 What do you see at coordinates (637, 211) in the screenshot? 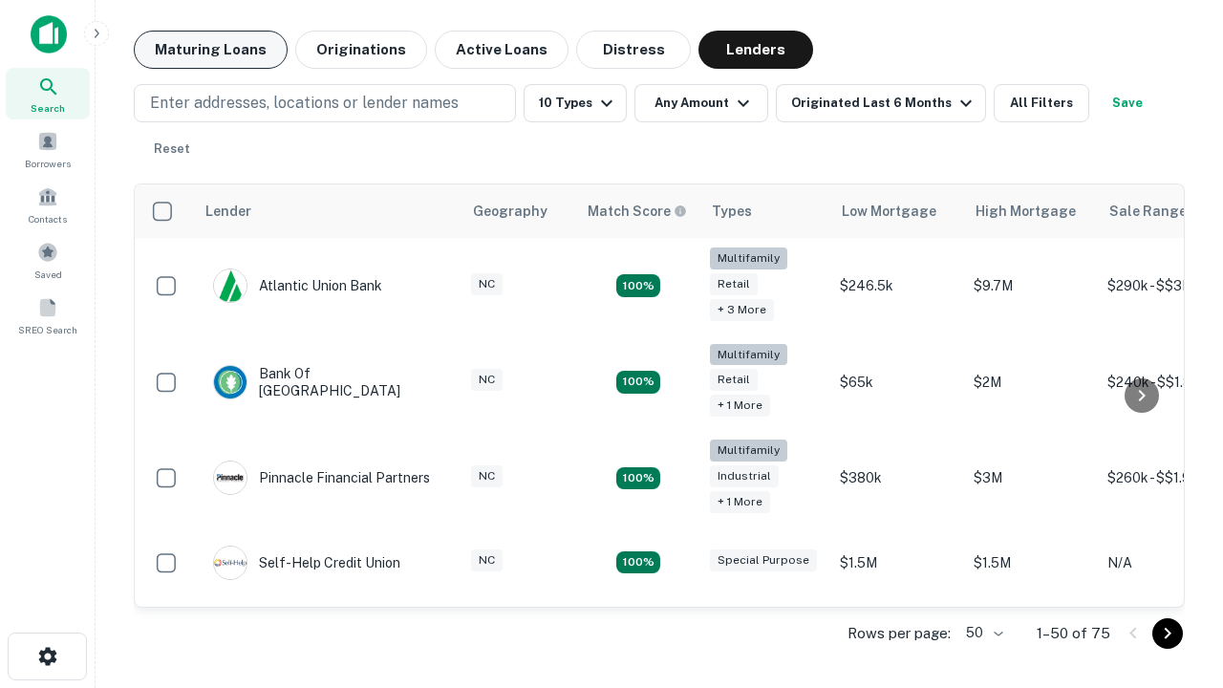
I see `div: Capitalize uses an advanced AI algorithm to match your search with the best lender. The match sco...` at bounding box center [637, 211].